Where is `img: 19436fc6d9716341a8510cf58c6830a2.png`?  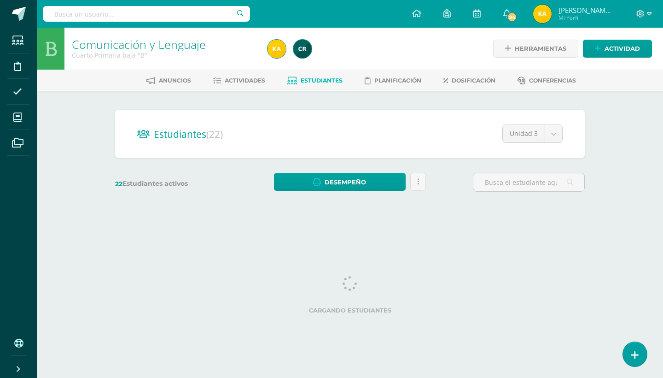
img: 19436fc6d9716341a8510cf58c6830a2.png is located at coordinates (302, 49).